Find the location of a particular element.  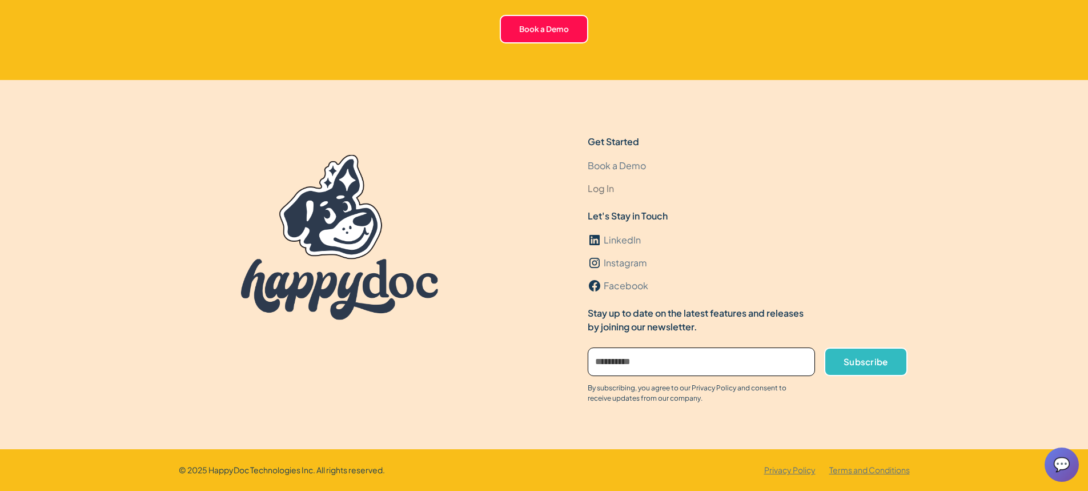

a: Instagram is located at coordinates (617, 263).